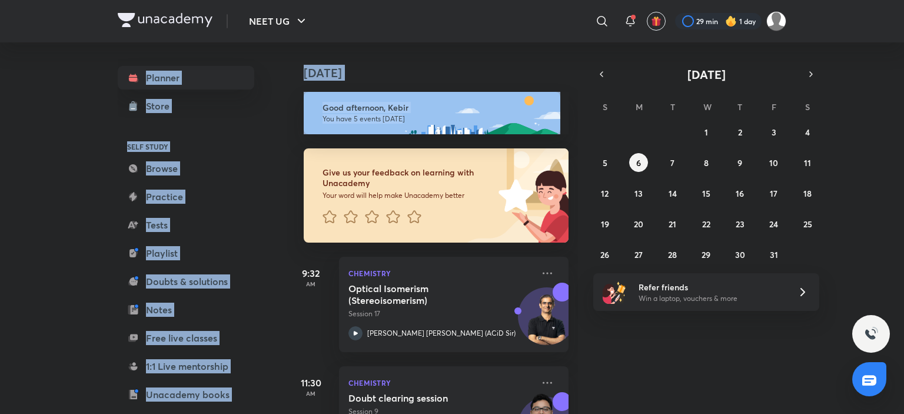 This screenshot has width=904, height=414. Describe the element at coordinates (436, 108) in the screenshot. I see `h6: Good afternoon, Kebir` at that location.